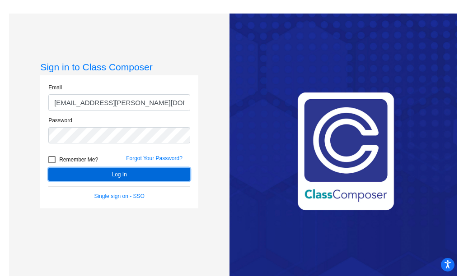  What do you see at coordinates (55, 88) in the screenshot?
I see `label: Email` at bounding box center [55, 88].